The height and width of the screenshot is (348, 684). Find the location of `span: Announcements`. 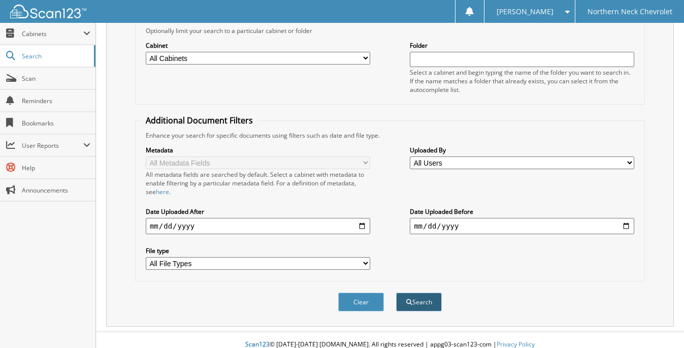

span: Announcements is located at coordinates (56, 190).